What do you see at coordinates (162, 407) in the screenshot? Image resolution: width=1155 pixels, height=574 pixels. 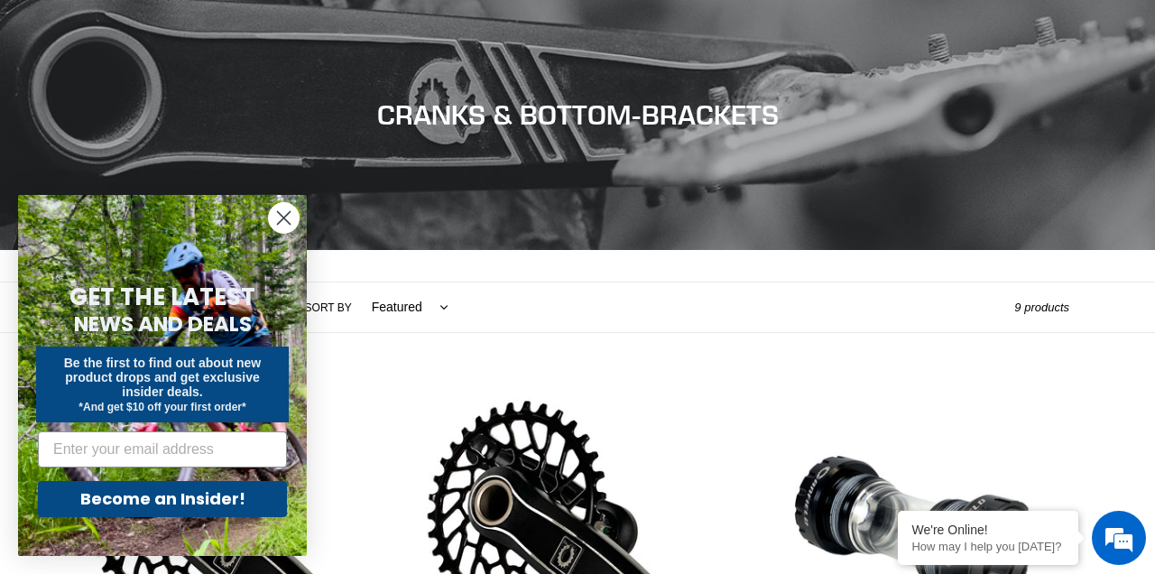 I see `span: *And get $10 off your first order*` at bounding box center [162, 407].